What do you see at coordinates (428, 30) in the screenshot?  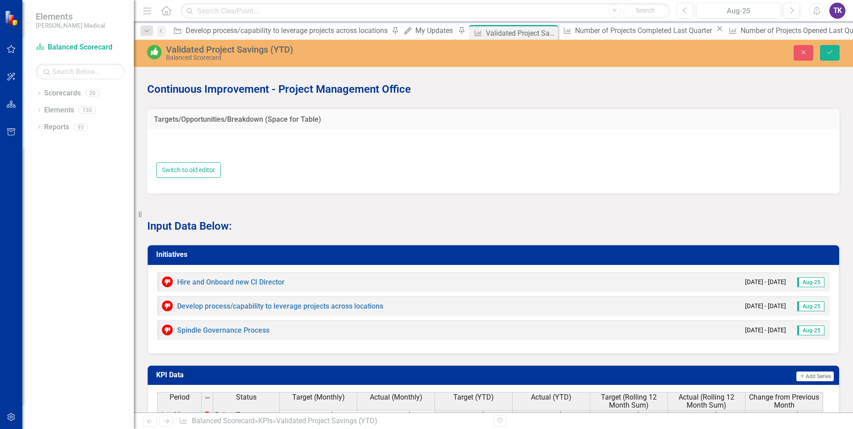 I see `a: My Updates` at bounding box center [428, 30].